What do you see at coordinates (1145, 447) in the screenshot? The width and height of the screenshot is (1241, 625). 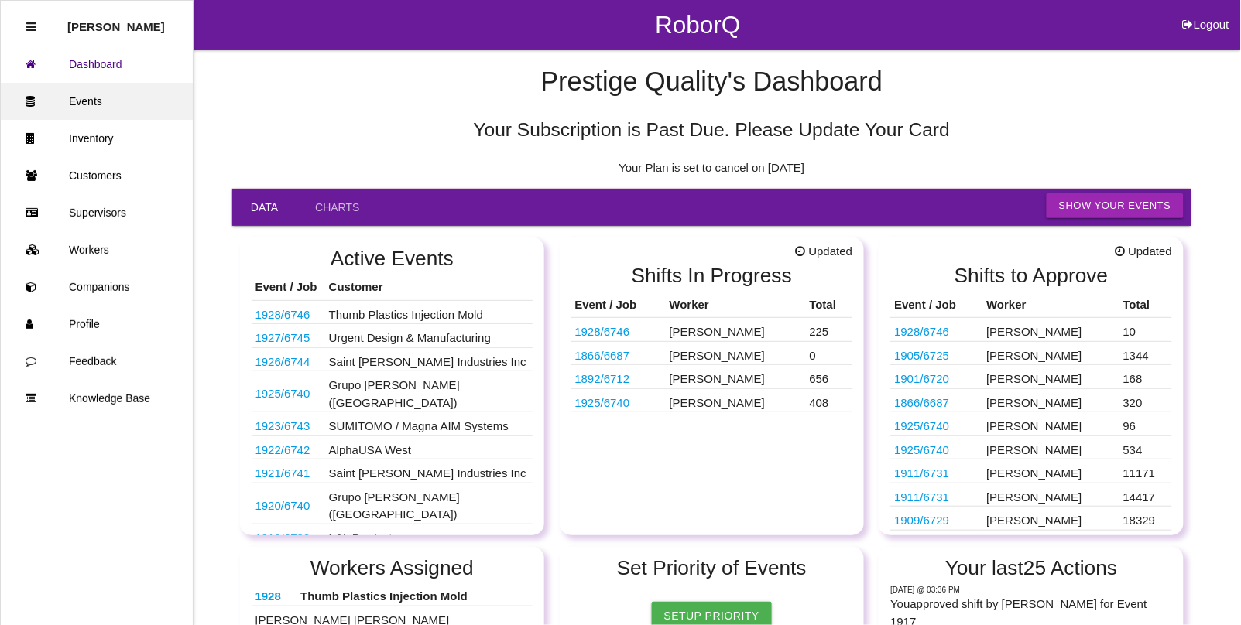 I see `td: 534` at bounding box center [1145, 447].